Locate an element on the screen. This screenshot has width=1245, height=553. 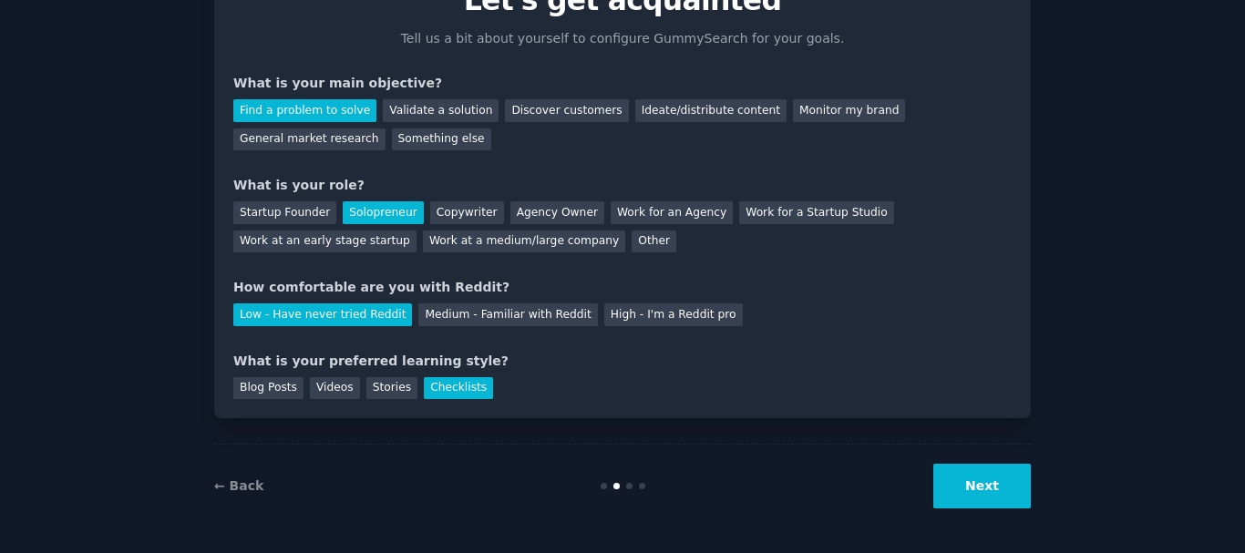
div: Copywriter is located at coordinates (467, 212).